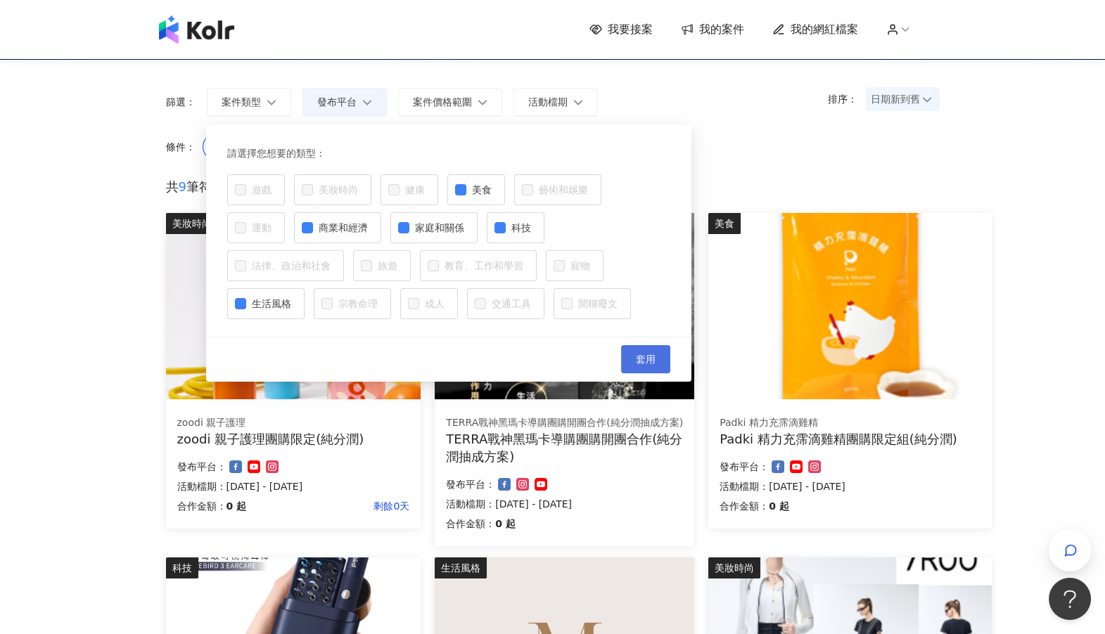 This screenshot has width=1105, height=634. Describe the element at coordinates (328, 506) in the screenshot. I see `p: 剩餘0天` at that location.